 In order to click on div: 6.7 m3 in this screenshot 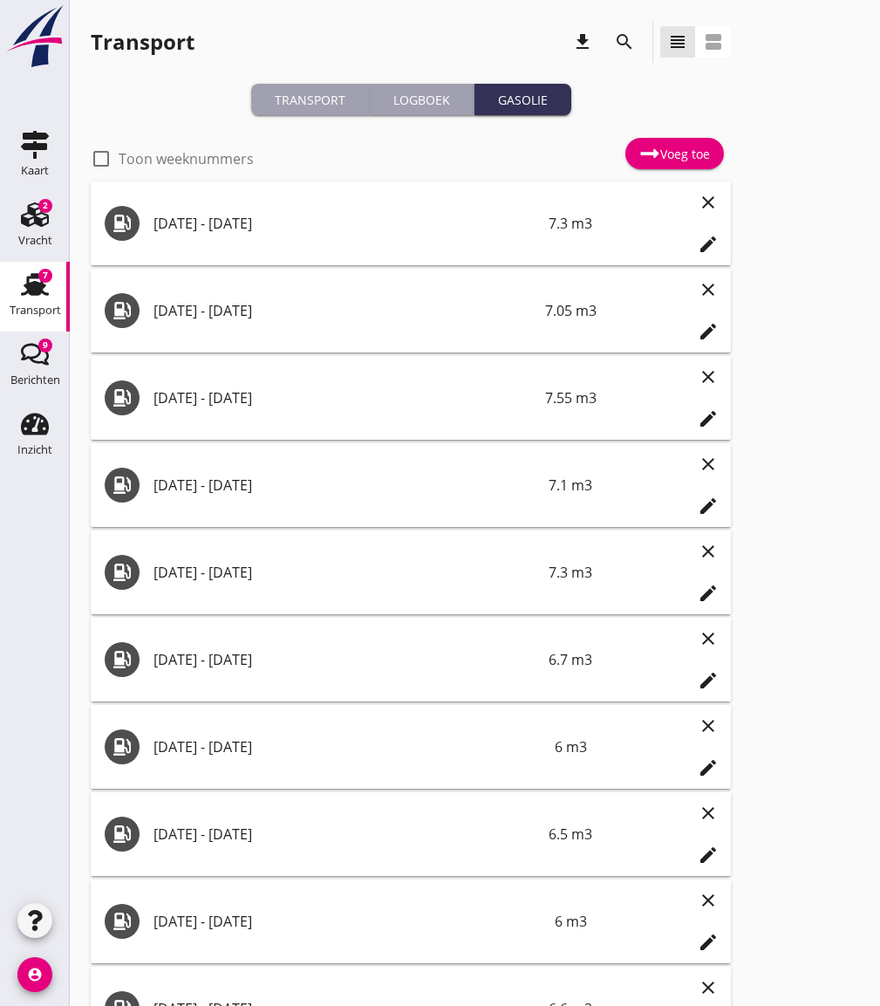, I will do `click(571, 660)`.